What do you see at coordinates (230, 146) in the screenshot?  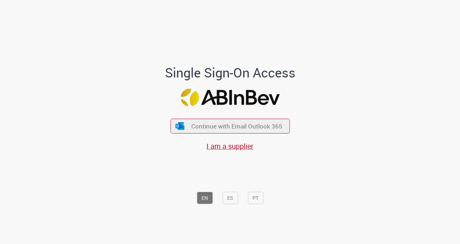 I see `a: I am a supplier` at bounding box center [230, 146].